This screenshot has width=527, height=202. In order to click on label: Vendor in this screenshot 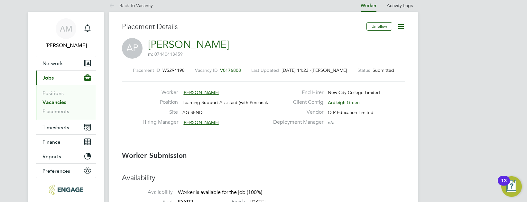, I will do `click(296, 112)`.